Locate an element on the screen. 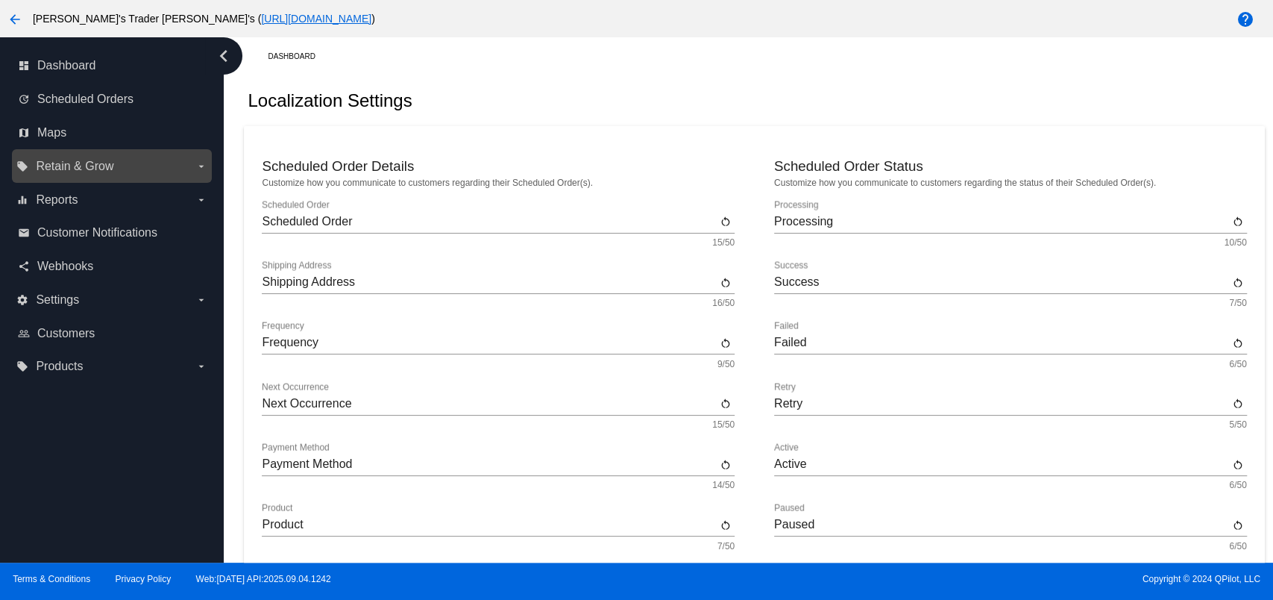  i: settings is located at coordinates (22, 300).